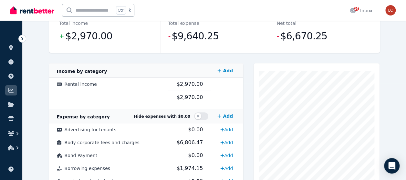 This screenshot has width=406, height=180. What do you see at coordinates (83, 117) in the screenshot?
I see `span: Expense by category` at bounding box center [83, 117].